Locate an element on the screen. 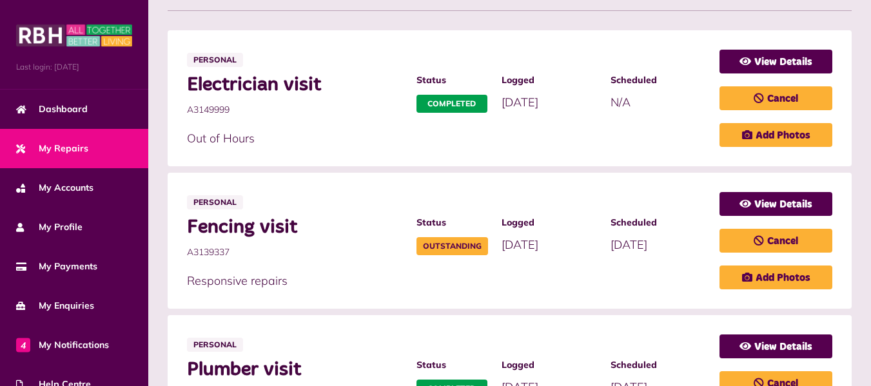 This screenshot has width=871, height=386. img: MyRBH is located at coordinates (74, 35).